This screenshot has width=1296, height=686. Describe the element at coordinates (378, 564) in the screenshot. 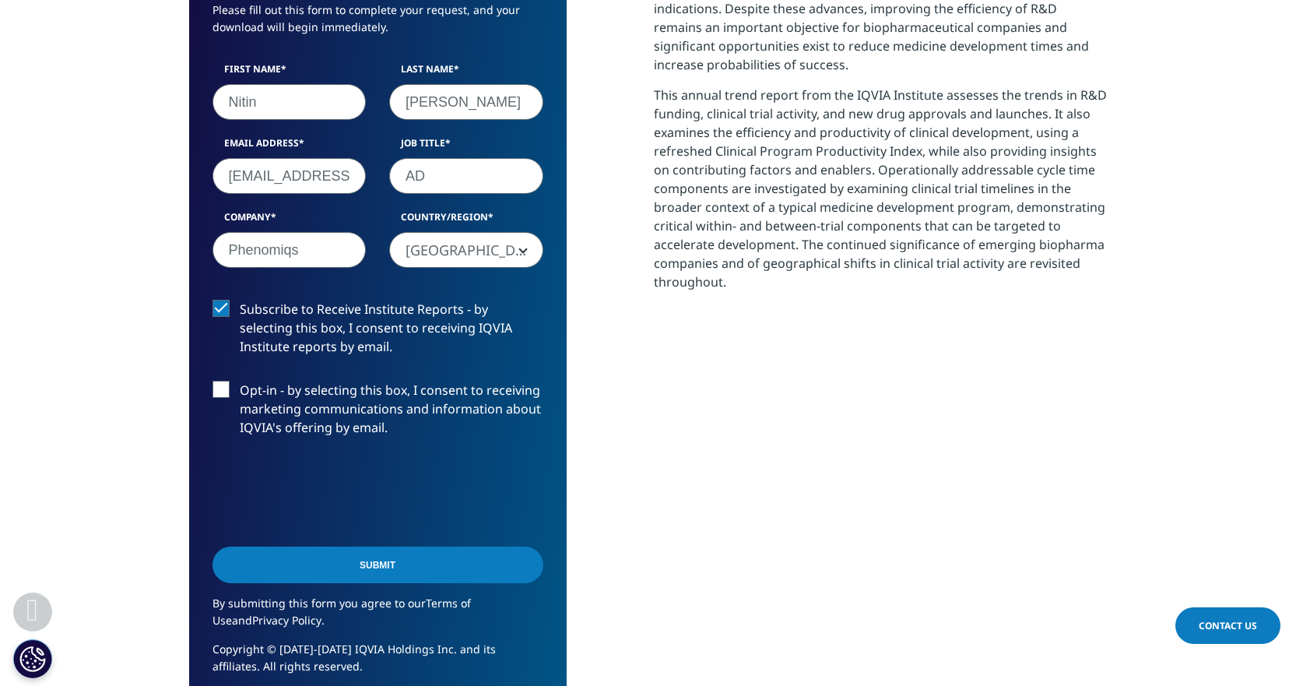

I see `input: Submit` at that location.